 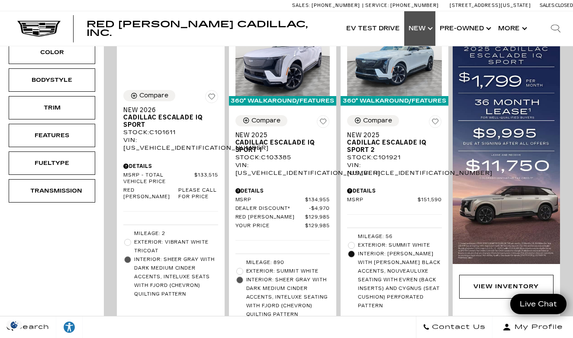 What do you see at coordinates (206, 179) in the screenshot?
I see `span: $133,515` at bounding box center [206, 179].